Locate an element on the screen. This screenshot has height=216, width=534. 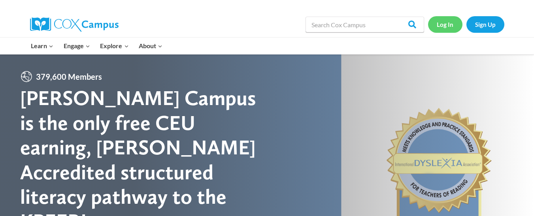
input: Search Cox Campus is located at coordinates (365, 25).